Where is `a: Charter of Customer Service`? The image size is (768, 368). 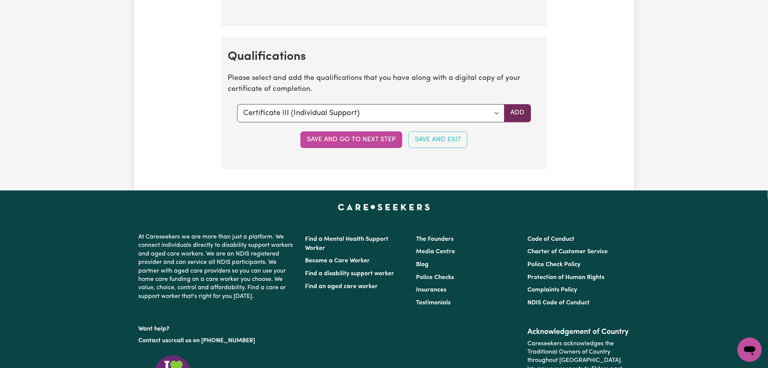 a: Charter of Customer Service is located at coordinates (568, 252).